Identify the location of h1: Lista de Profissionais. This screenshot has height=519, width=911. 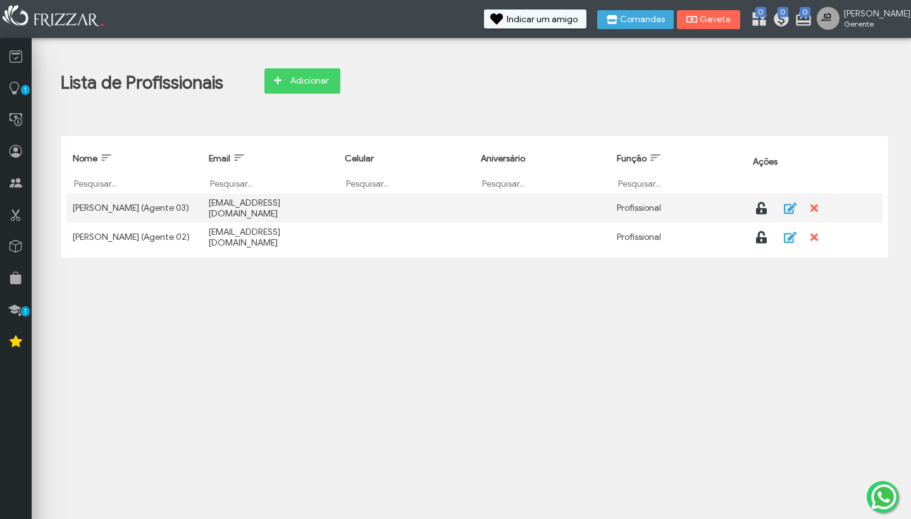
(142, 82).